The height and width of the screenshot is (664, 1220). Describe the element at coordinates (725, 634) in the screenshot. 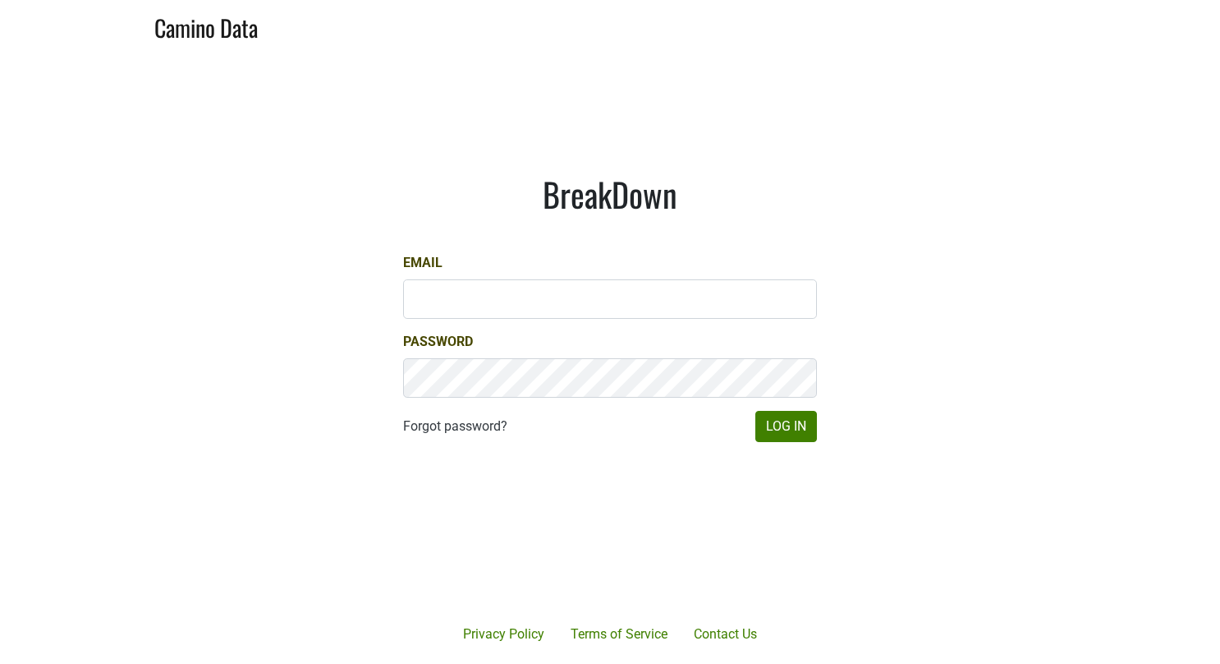

I see `a: Contact Us` at that location.